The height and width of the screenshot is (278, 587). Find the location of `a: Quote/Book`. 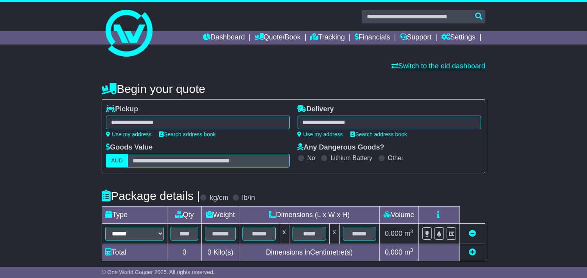

a: Quote/Book is located at coordinates (277, 38).